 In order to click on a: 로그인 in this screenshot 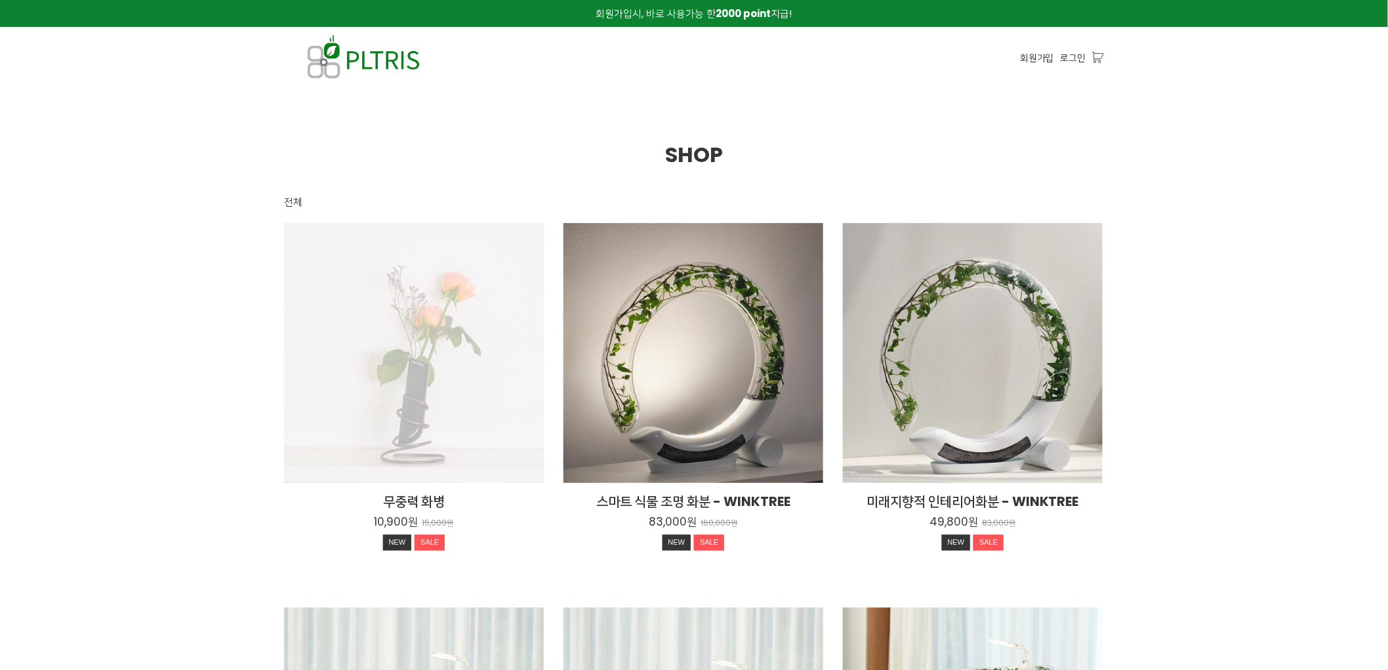, I will do `click(1073, 58)`.